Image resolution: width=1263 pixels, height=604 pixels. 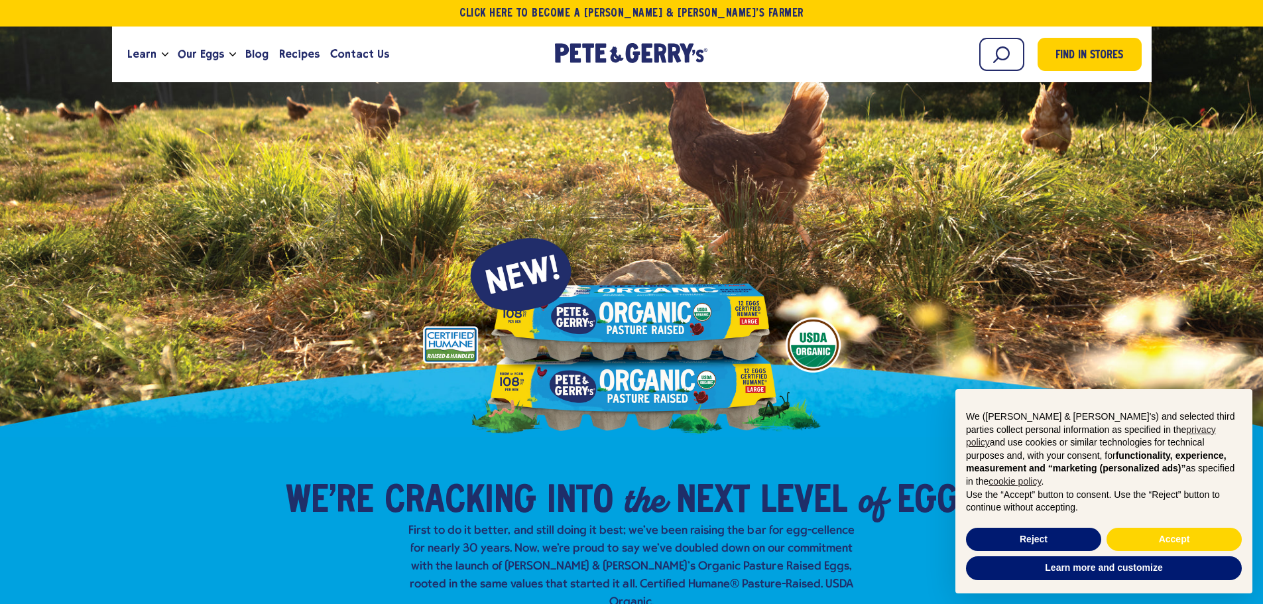 I want to click on span: into, so click(x=580, y=502).